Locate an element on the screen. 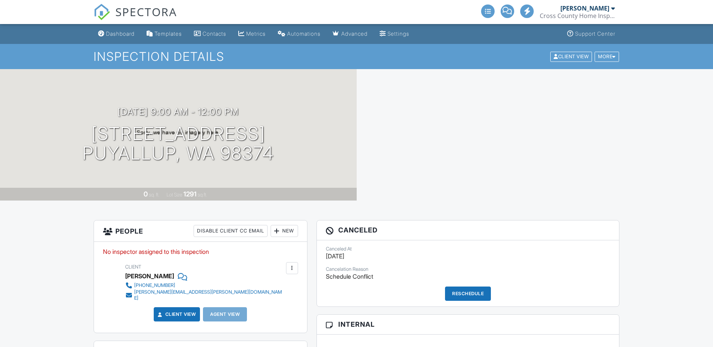  div: Automations is located at coordinates (304, 33).